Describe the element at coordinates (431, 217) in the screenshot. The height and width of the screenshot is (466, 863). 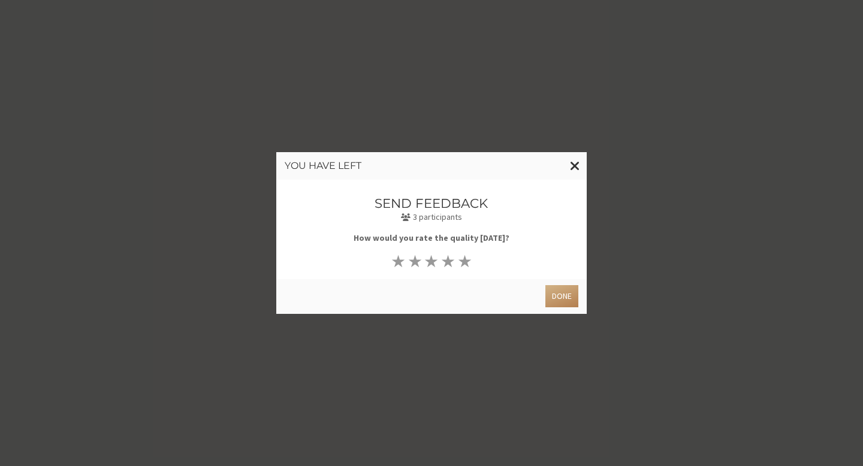
I see `p: 3 participants` at that location.